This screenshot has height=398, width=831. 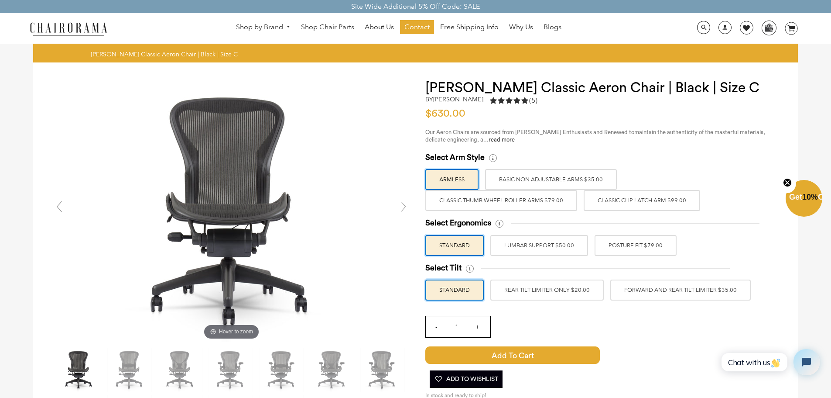 What do you see at coordinates (470, 27) in the screenshot?
I see `span: Free Shipping Info` at bounding box center [470, 27].